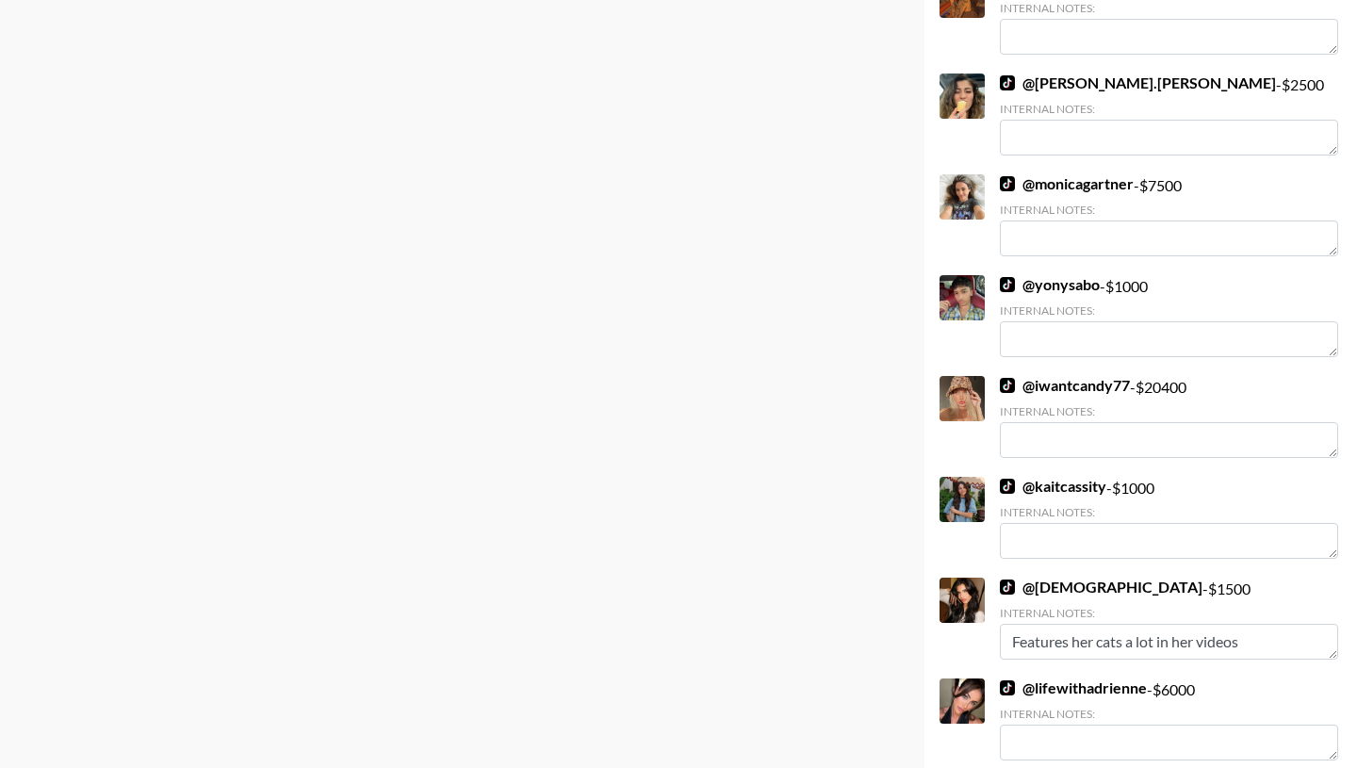 The height and width of the screenshot is (768, 1357). Describe the element at coordinates (1050, 285) in the screenshot. I see `a: @yonysabo` at that location.